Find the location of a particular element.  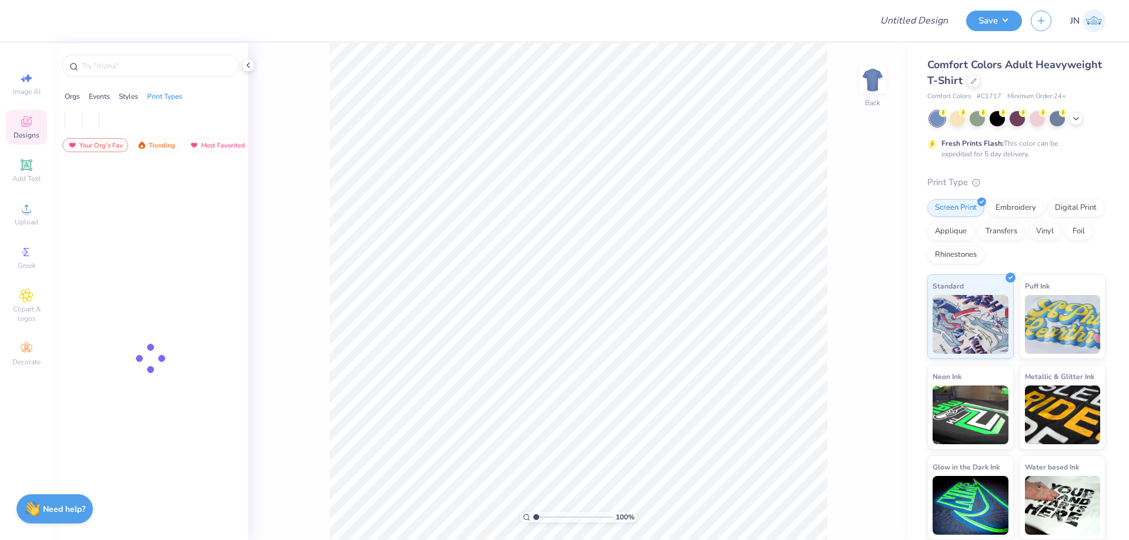

span: Image AI is located at coordinates (26, 92).